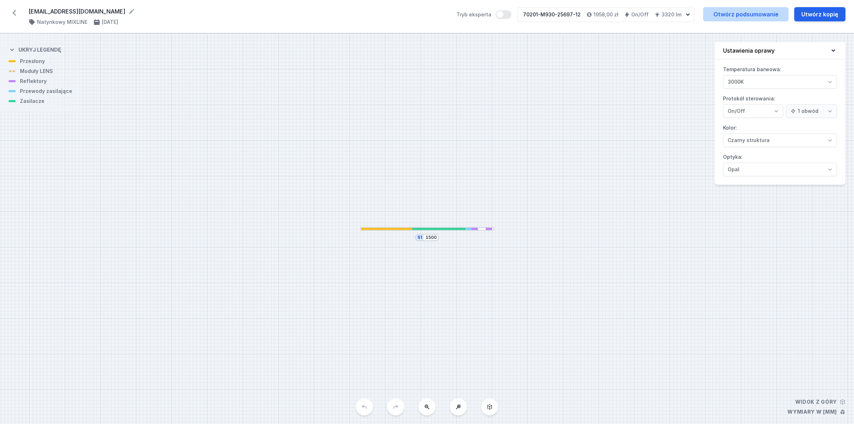 The image size is (854, 424). I want to click on a: Otwórz podsumowanie, so click(746, 14).